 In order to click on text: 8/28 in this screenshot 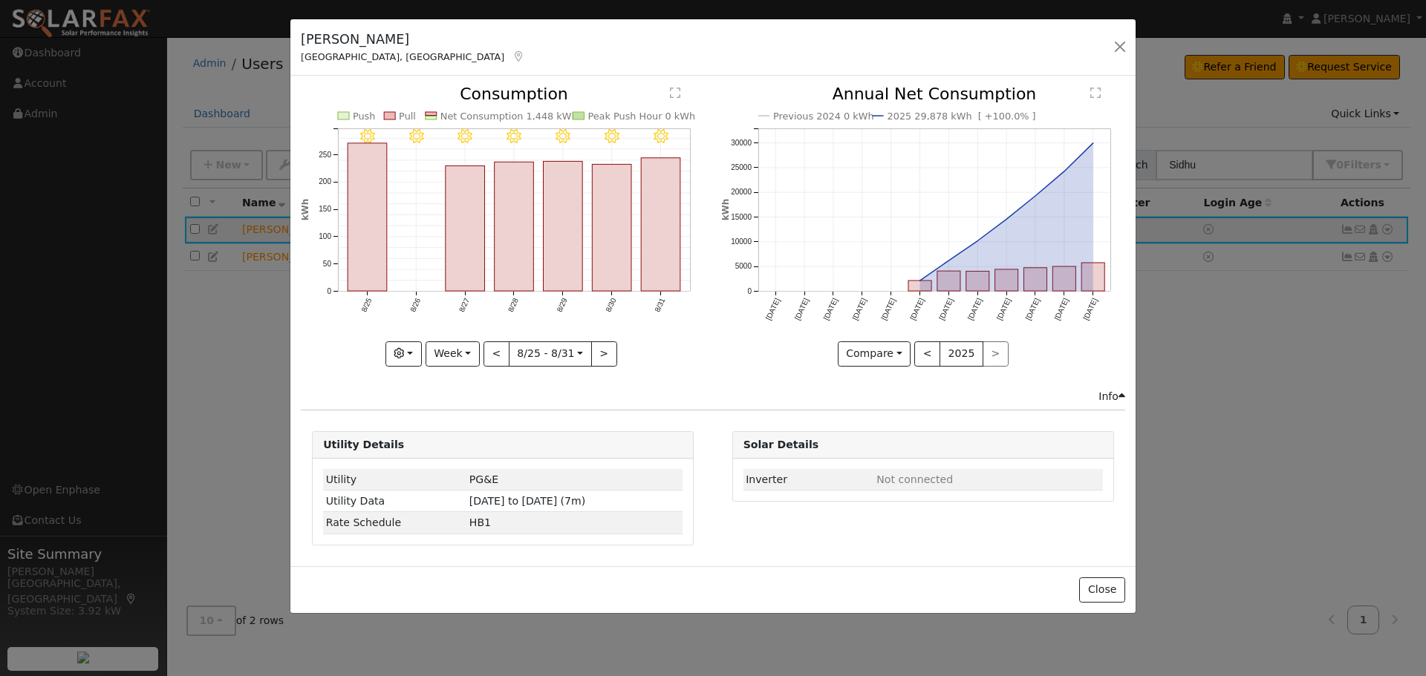, I will do `click(513, 305)`.